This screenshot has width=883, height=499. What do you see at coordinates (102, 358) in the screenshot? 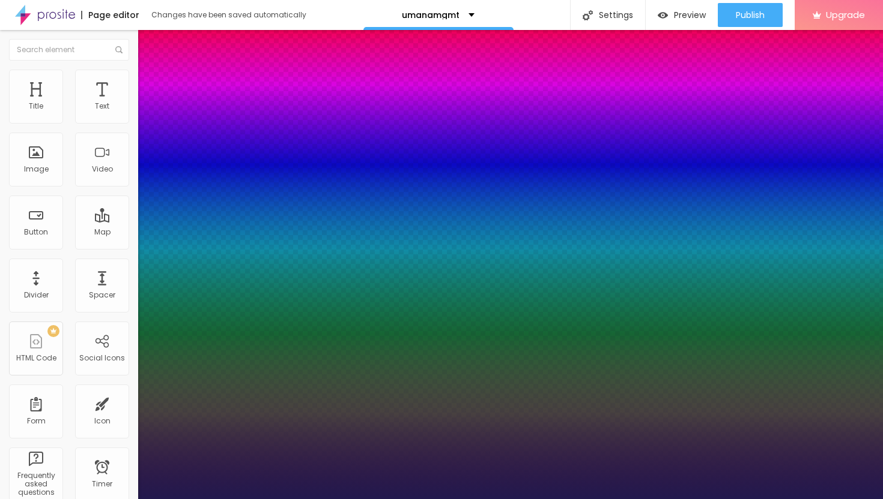
I see `div: Social Icons` at bounding box center [102, 358].